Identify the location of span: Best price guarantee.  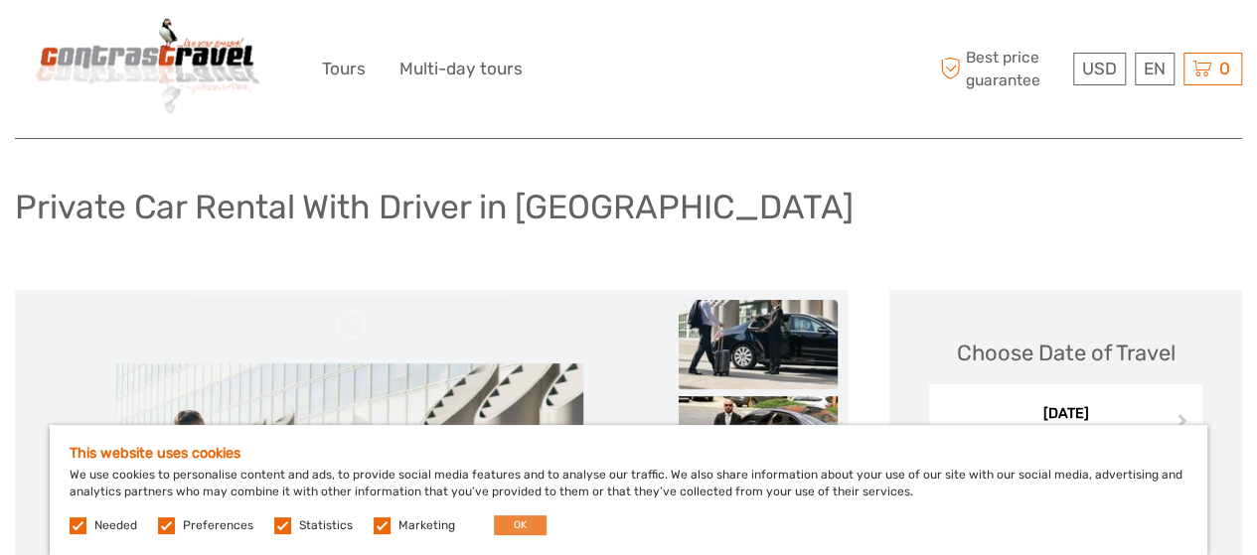
(1001, 69).